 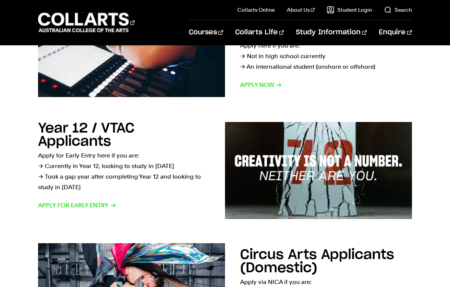 I want to click on span: Apply for Early Entry, so click(x=77, y=205).